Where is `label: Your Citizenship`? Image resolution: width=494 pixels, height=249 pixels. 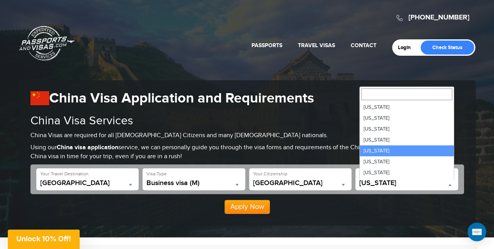
label: Your Citizenship is located at coordinates (270, 174).